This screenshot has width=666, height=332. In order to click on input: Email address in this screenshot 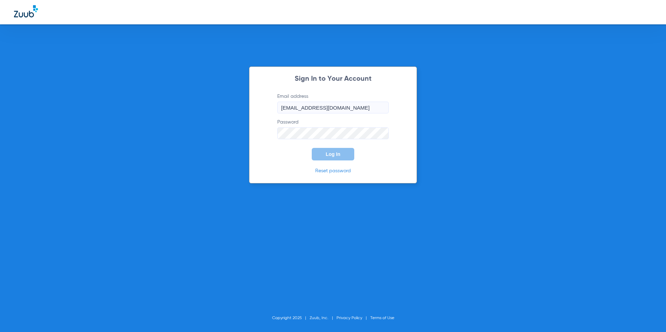, I will do `click(333, 108)`.